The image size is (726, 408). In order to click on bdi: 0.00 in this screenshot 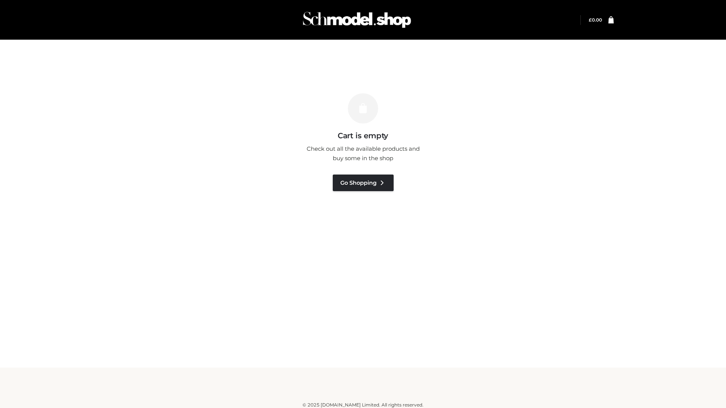, I will do `click(595, 20)`.